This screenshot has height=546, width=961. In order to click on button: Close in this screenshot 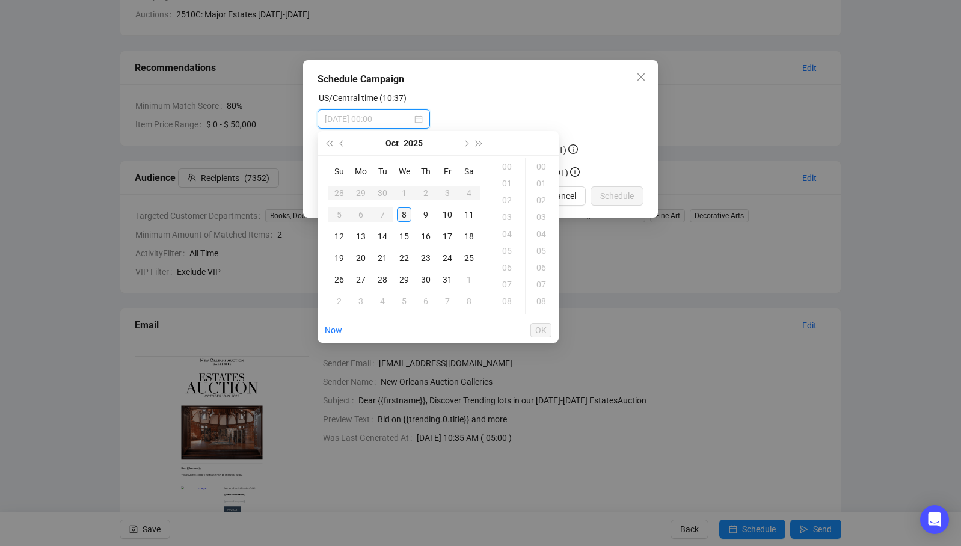, I will do `click(641, 77)`.